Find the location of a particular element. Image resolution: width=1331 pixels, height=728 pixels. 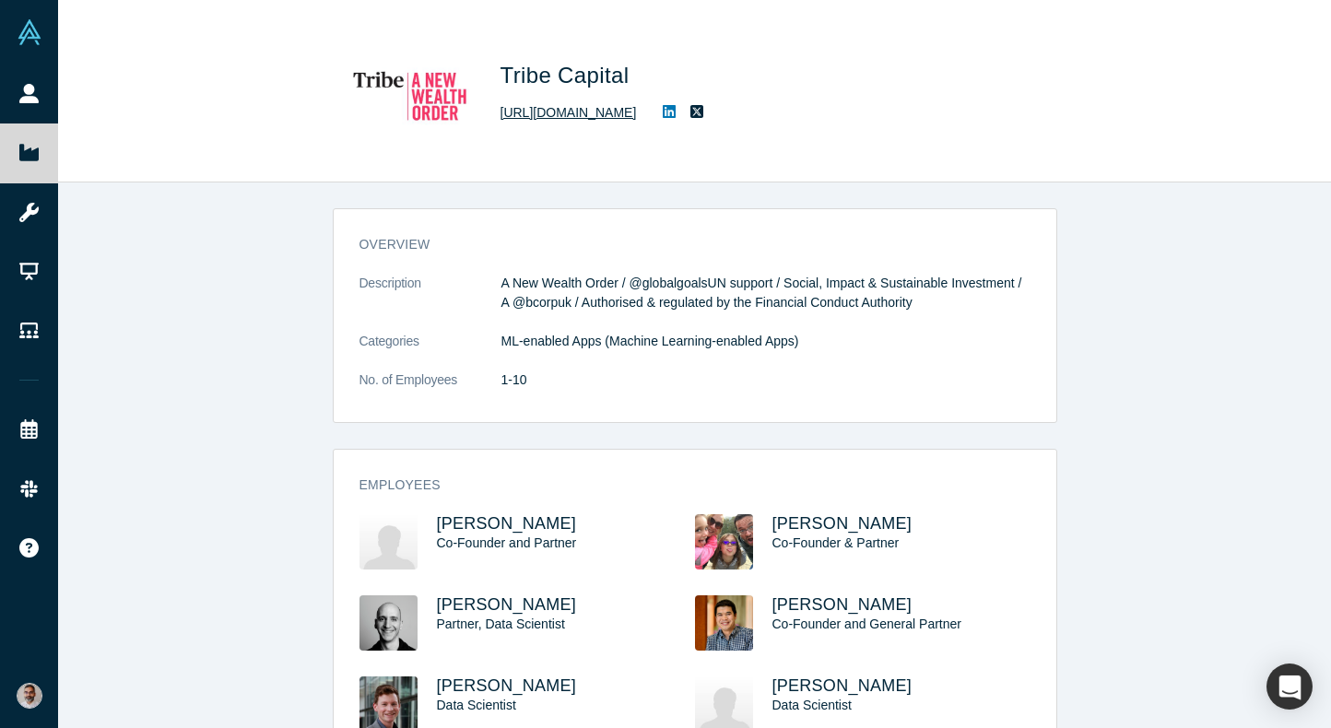

p: A New Wealth Order / @globalgoalsUN support / Social, Impact & Sustainable Investment / A @bcorpu... is located at coordinates (766, 293).